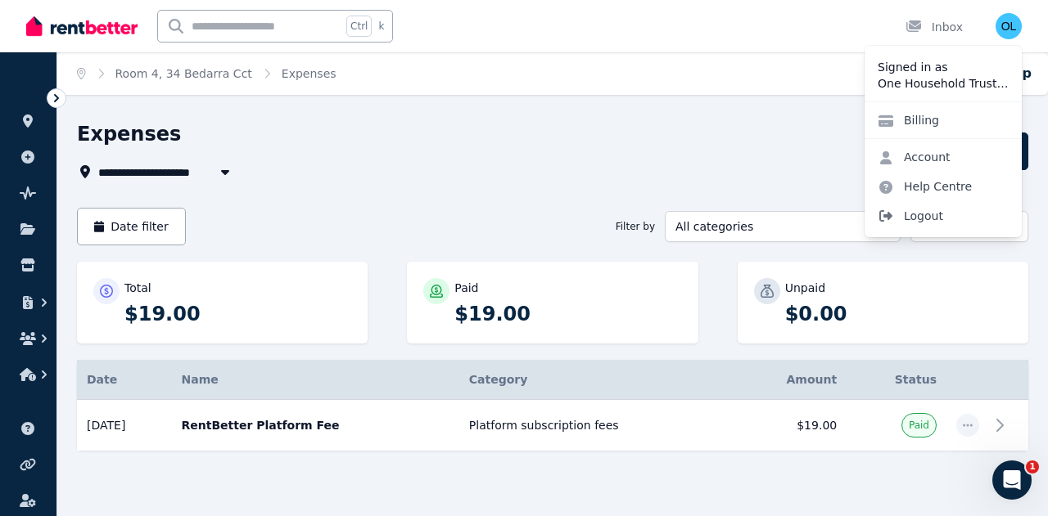 This screenshot has width=1048, height=516. What do you see at coordinates (771, 227) in the screenshot?
I see `span: All categories` at bounding box center [771, 227].